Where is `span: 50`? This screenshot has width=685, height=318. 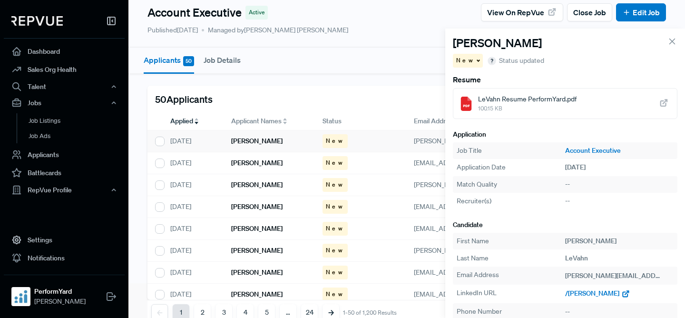 span: 50 is located at coordinates (188, 61).